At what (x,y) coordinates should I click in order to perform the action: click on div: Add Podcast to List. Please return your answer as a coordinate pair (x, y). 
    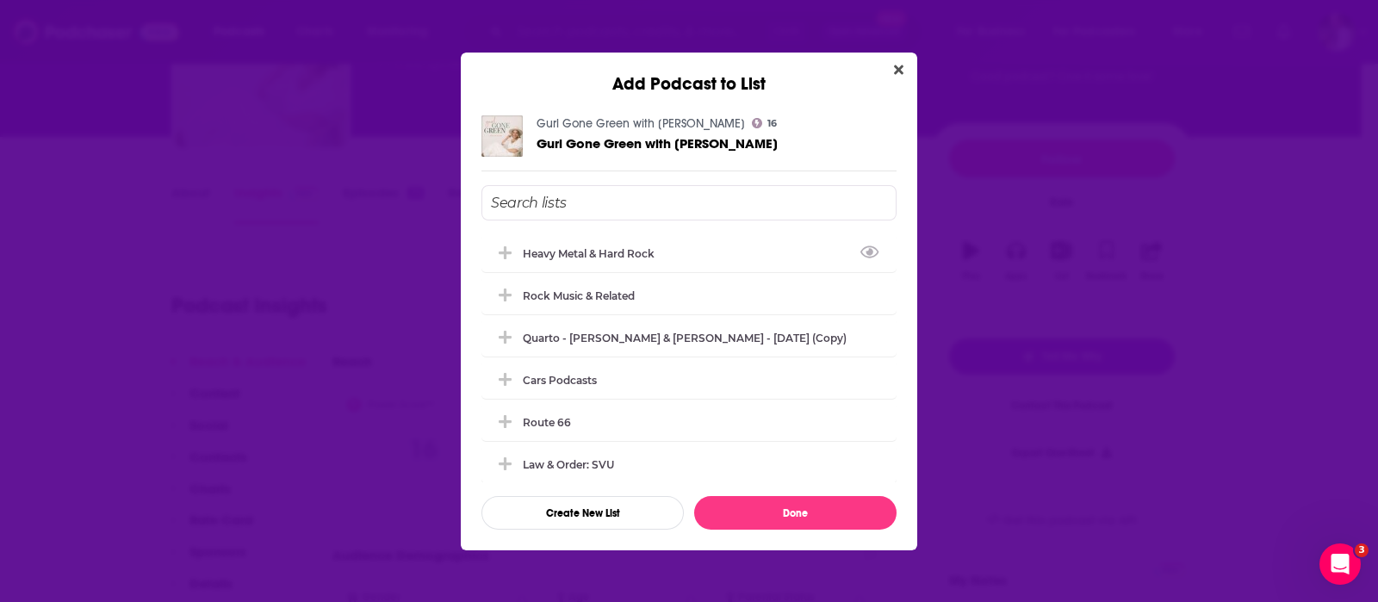
    Looking at the image, I should click on (689, 73).